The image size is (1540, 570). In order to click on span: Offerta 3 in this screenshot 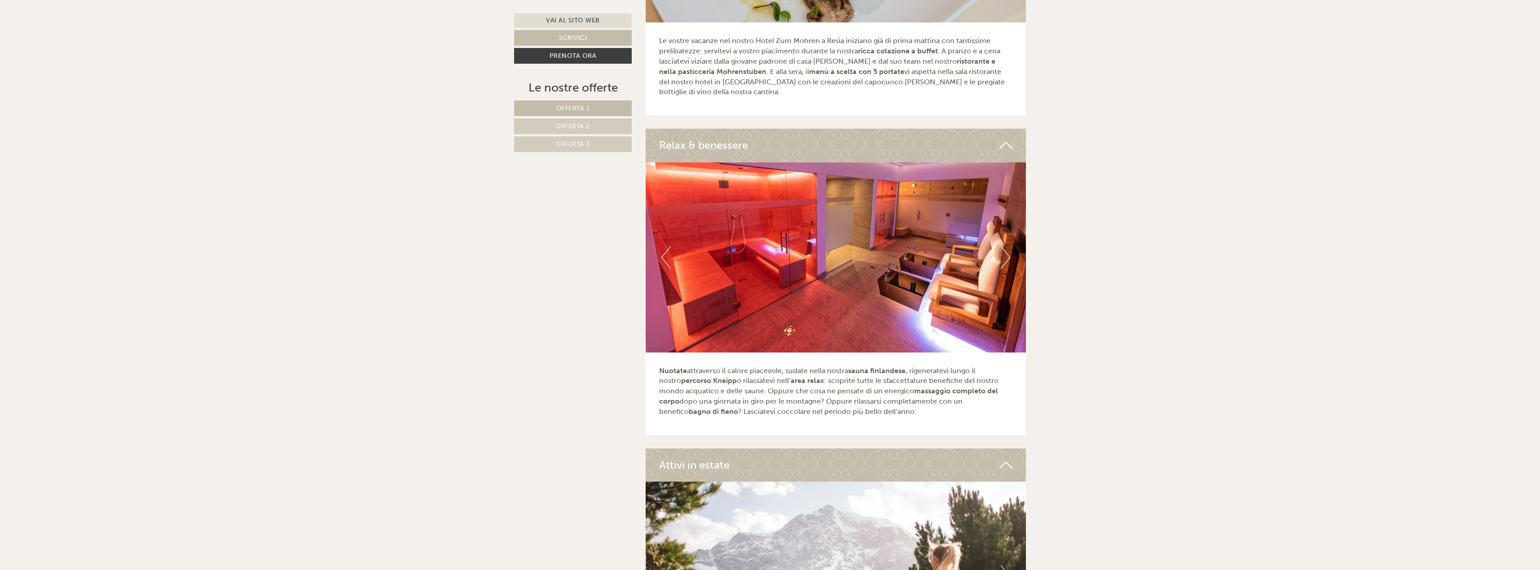, I will do `click(573, 144)`.